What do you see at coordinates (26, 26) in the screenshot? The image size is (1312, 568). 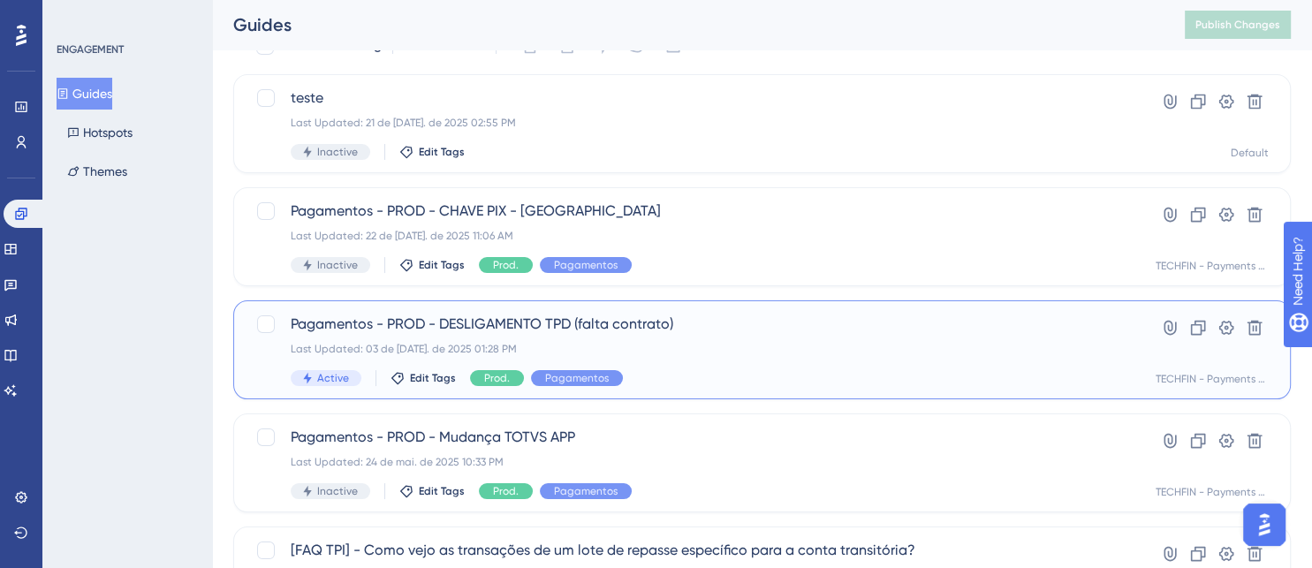 I see `img: launcher-image-alternative-text` at bounding box center [26, 26].